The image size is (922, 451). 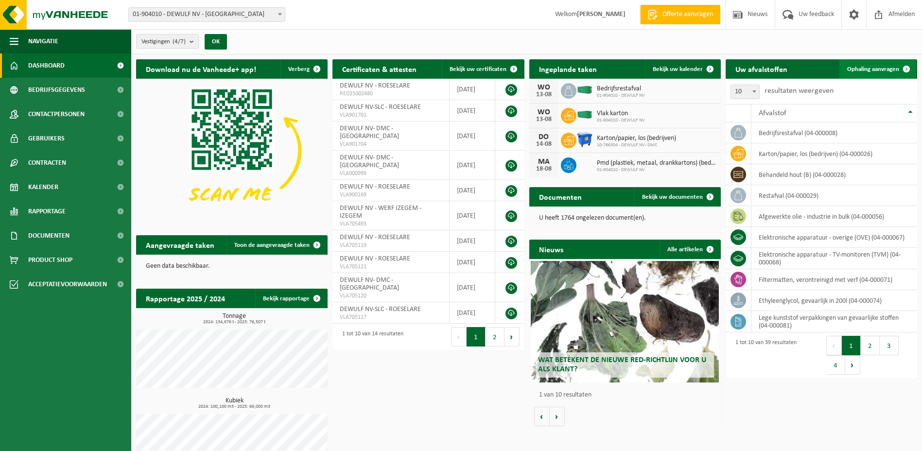 What do you see at coordinates (834, 174) in the screenshot?
I see `td: behandeld hout (B) (04-000028)` at bounding box center [834, 174].